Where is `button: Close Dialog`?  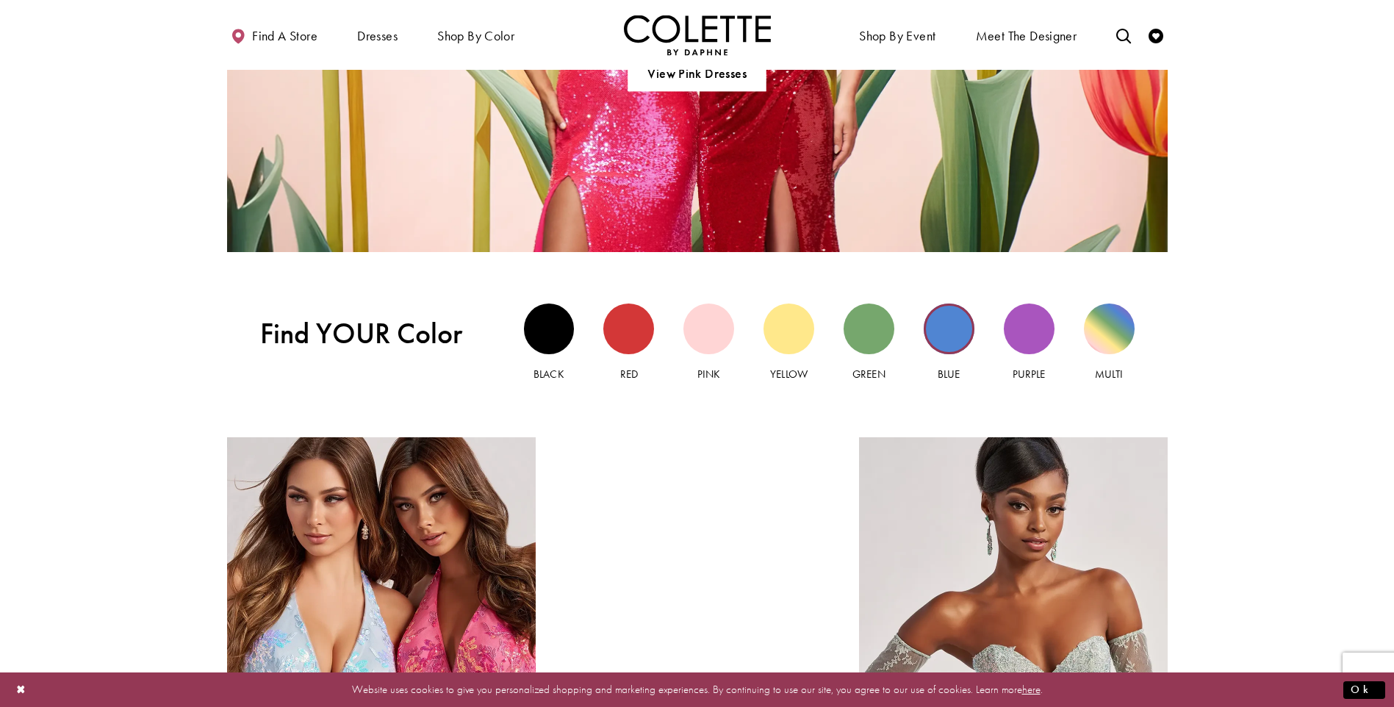 button: Close Dialog is located at coordinates (21, 689).